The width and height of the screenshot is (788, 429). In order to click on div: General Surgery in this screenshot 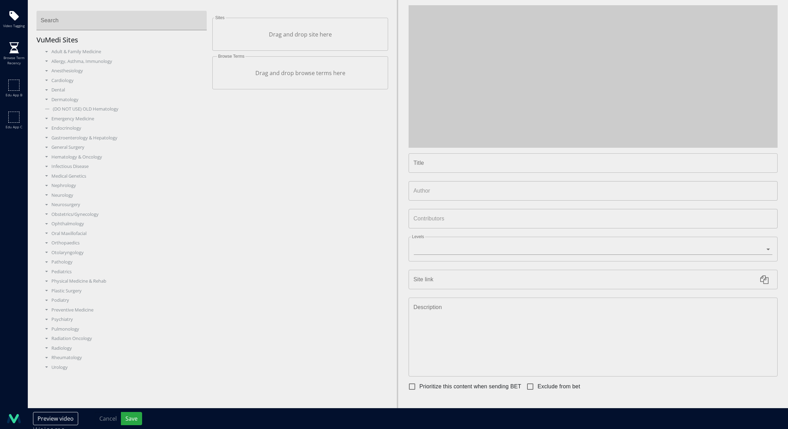, I will do `click(124, 147)`.